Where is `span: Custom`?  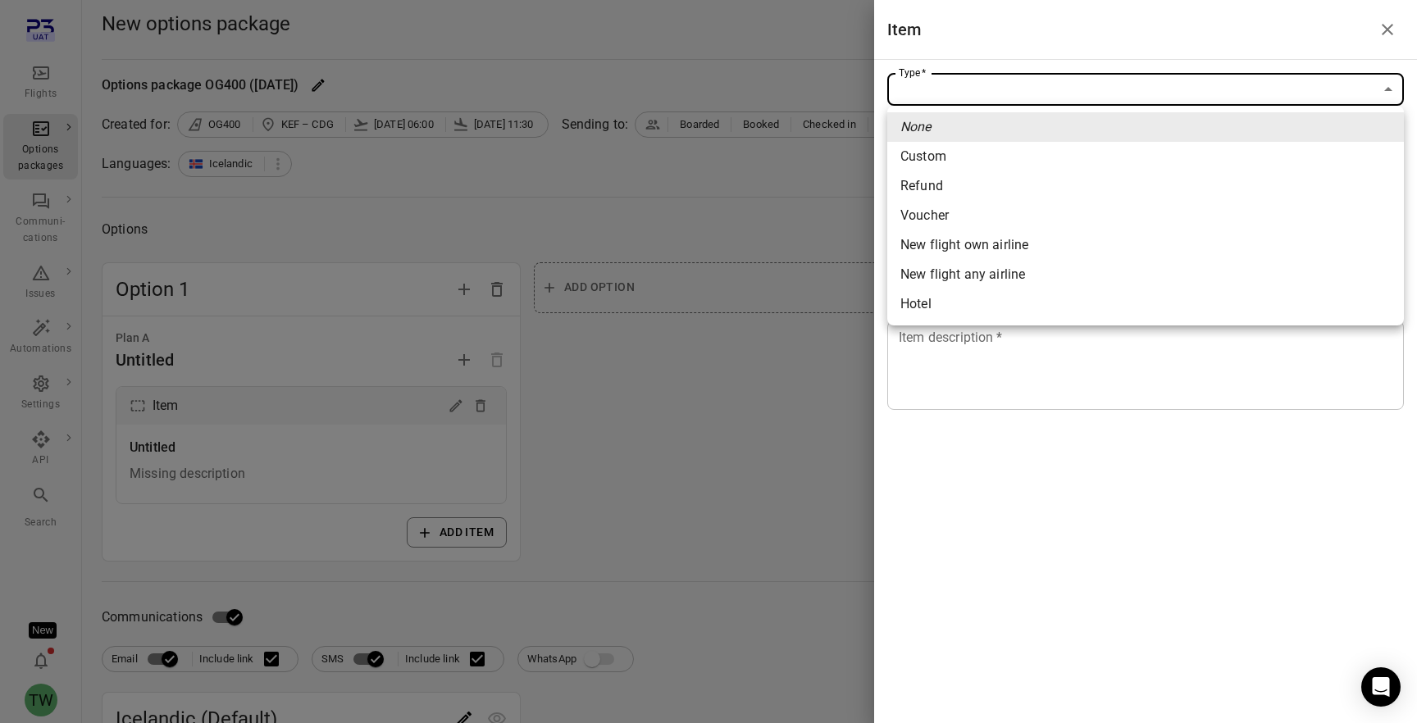 span: Custom is located at coordinates (1145, 157).